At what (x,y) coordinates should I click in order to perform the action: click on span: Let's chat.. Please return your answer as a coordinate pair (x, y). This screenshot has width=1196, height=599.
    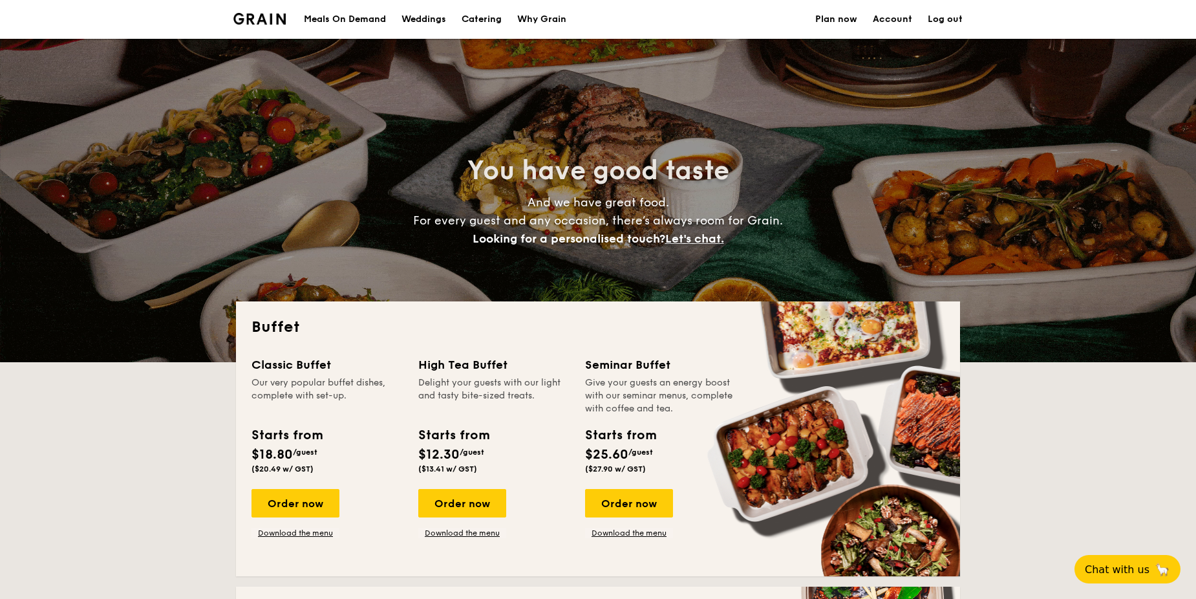
    Looking at the image, I should click on (694, 239).